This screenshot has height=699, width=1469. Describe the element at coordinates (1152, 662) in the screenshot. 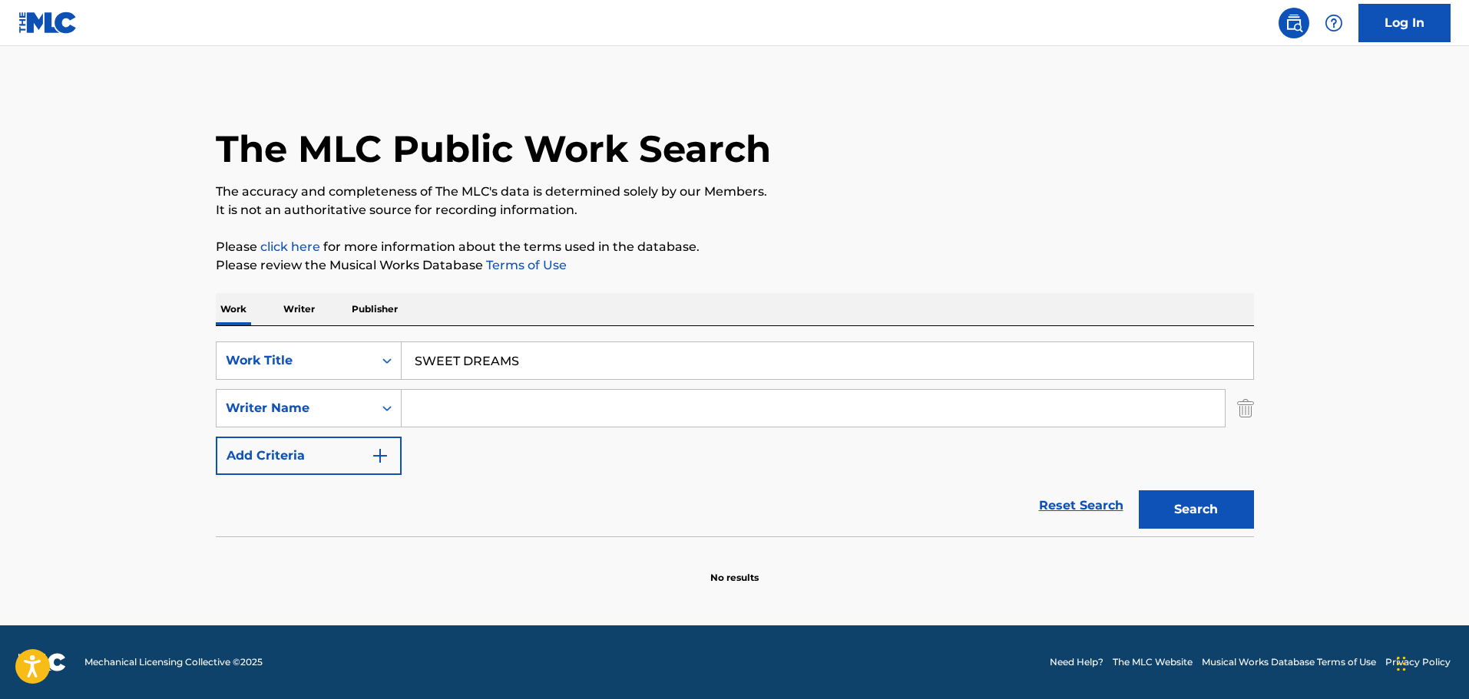

I see `a: The MLC Website` at that location.